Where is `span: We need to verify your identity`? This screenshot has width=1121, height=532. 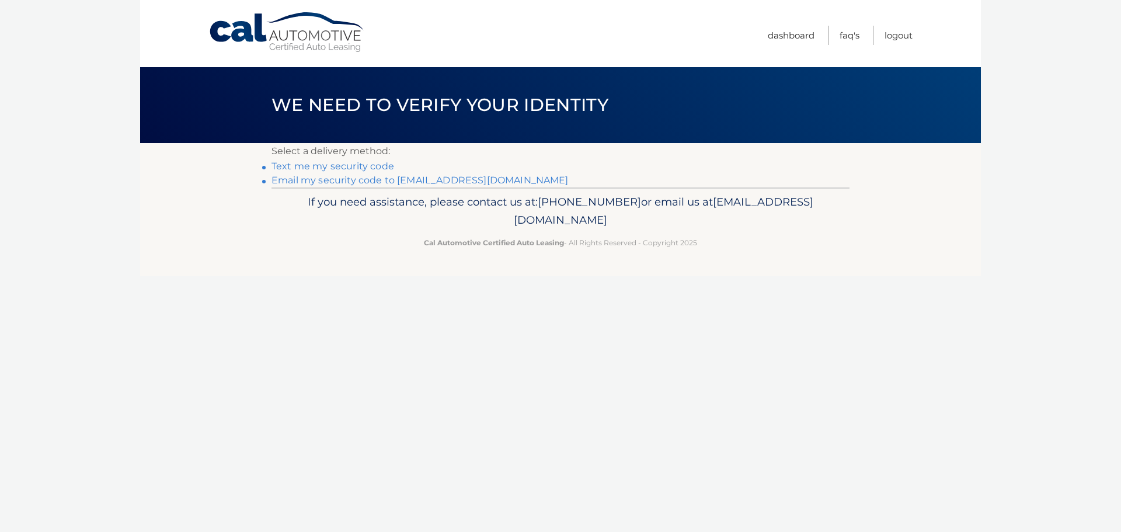 span: We need to verify your identity is located at coordinates (440, 105).